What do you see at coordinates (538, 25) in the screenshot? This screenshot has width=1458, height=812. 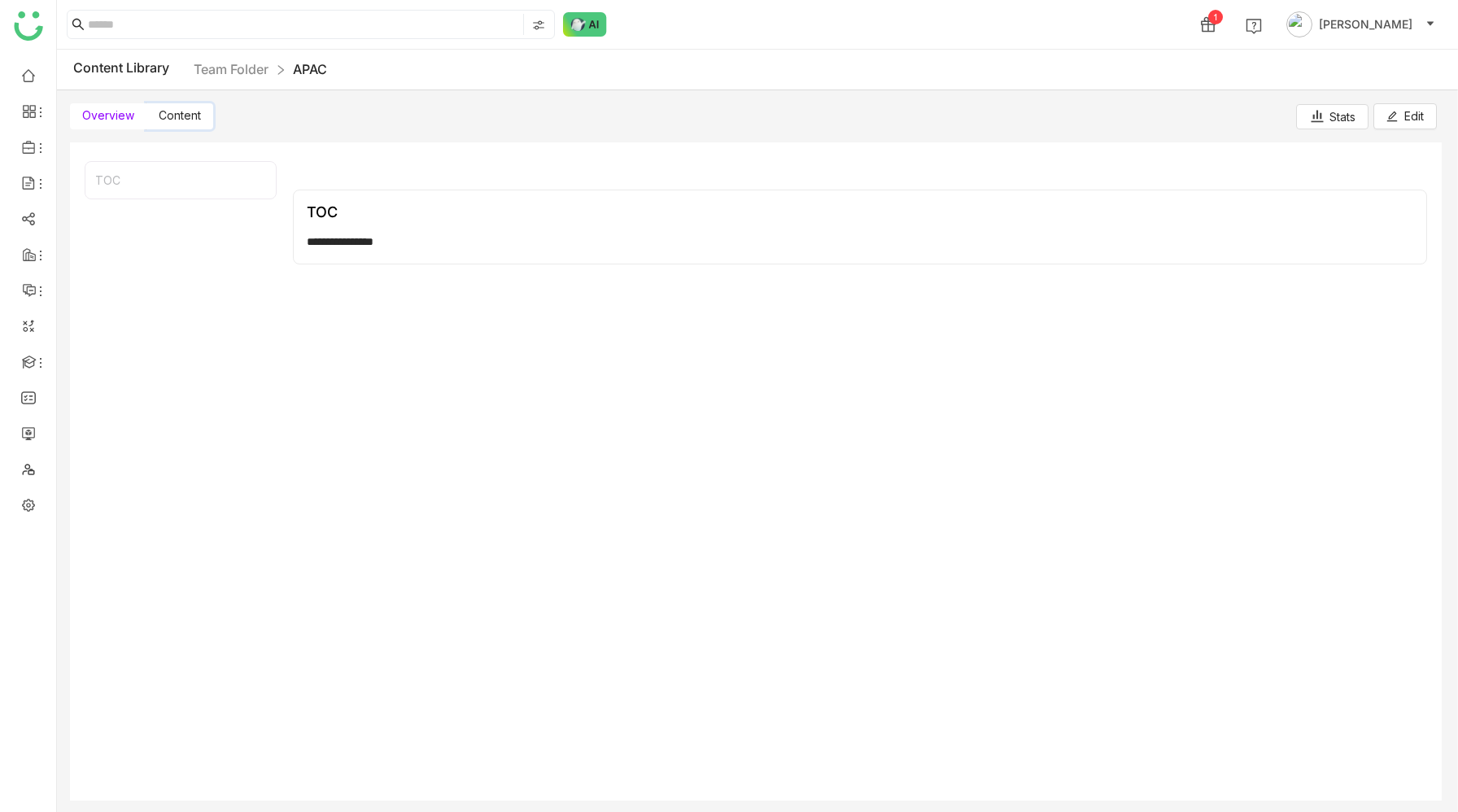 I see `img: search-type.svg` at bounding box center [538, 25].